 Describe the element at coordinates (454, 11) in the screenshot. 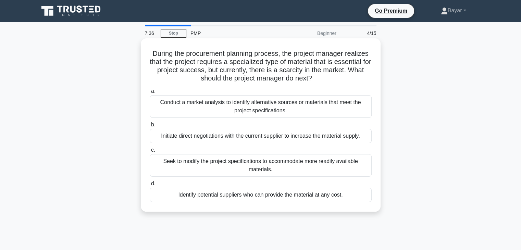

I see `a: Bayar` at that location.